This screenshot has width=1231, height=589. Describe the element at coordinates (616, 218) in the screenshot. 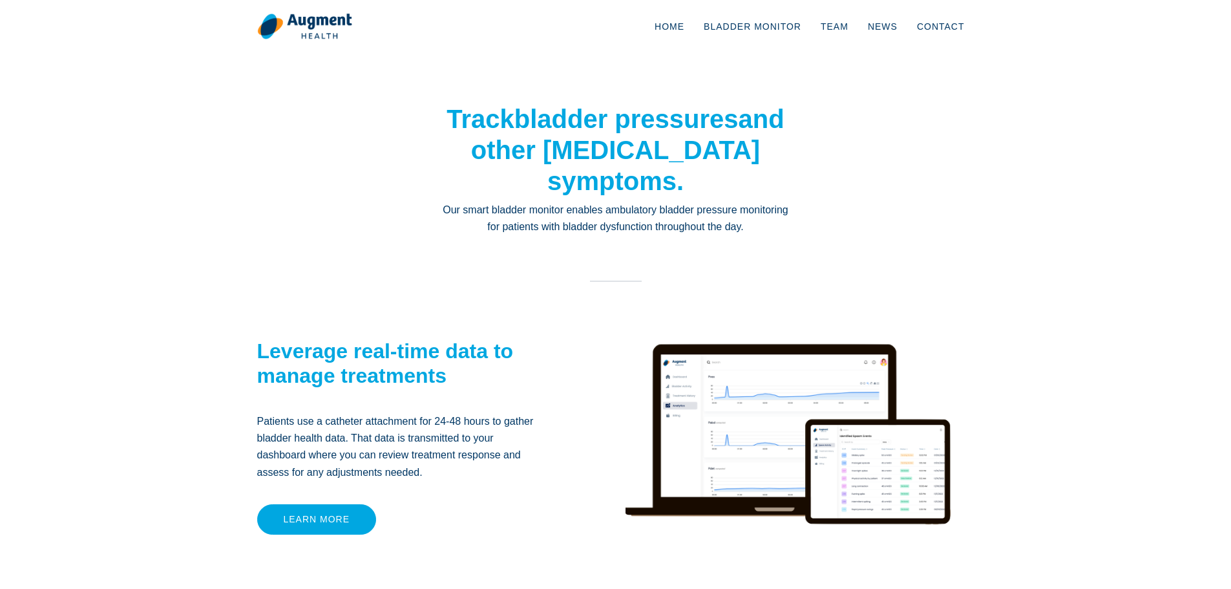

I see `p: Our smart bladder monitor enables ambulatory bladder pressure monitoring for patients with bladde...` at that location.